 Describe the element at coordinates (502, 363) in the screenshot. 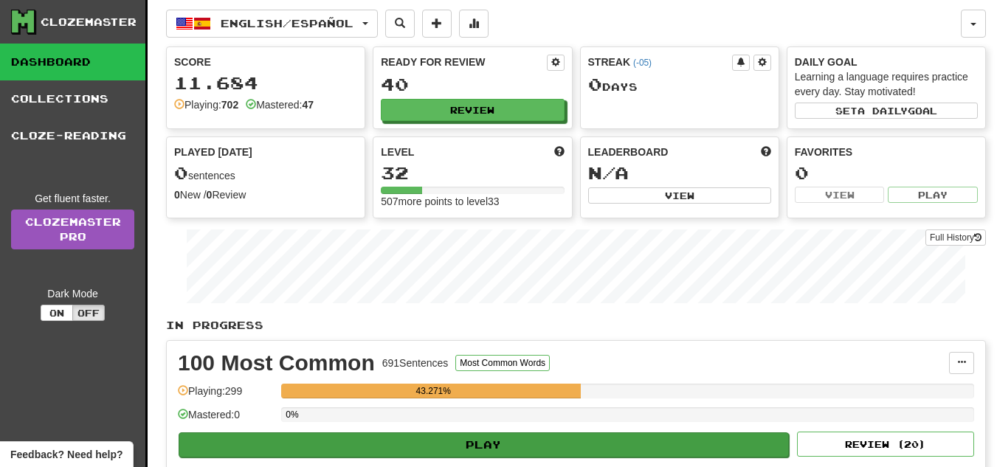

I see `button: Most Common Words` at that location.